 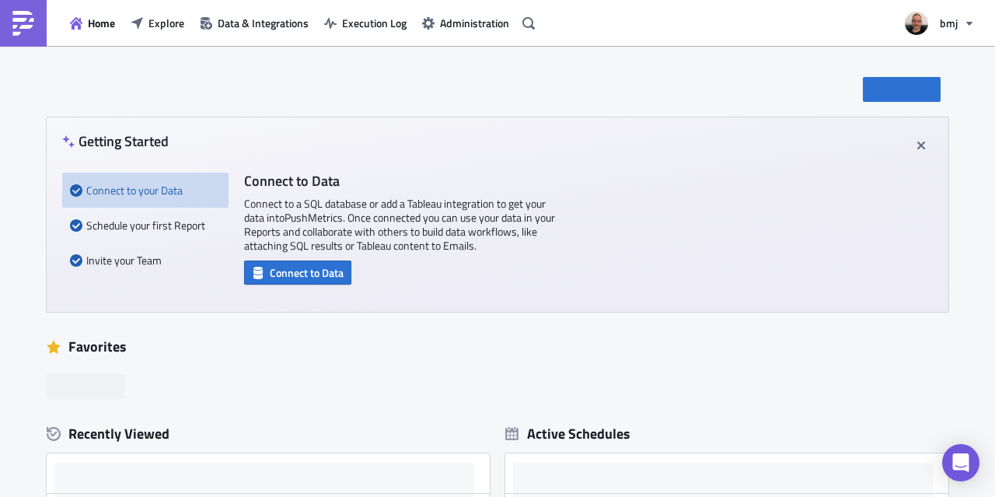 What do you see at coordinates (498, 347) in the screenshot?
I see `div: Favorites` at bounding box center [498, 347].